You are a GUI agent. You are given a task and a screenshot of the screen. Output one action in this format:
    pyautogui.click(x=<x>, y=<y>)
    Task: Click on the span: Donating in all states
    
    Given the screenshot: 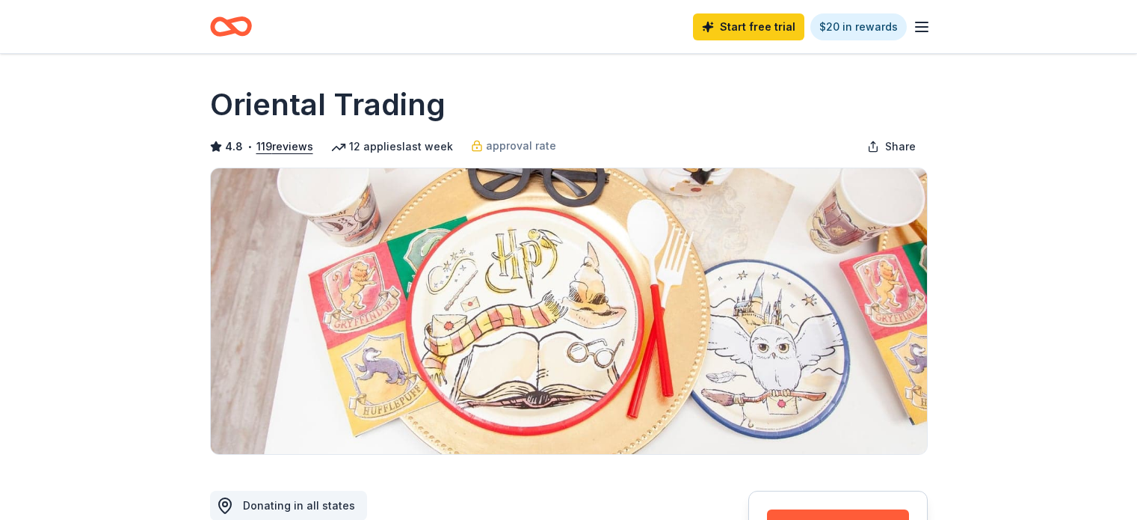 What is the action you would take?
    pyautogui.click(x=299, y=505)
    